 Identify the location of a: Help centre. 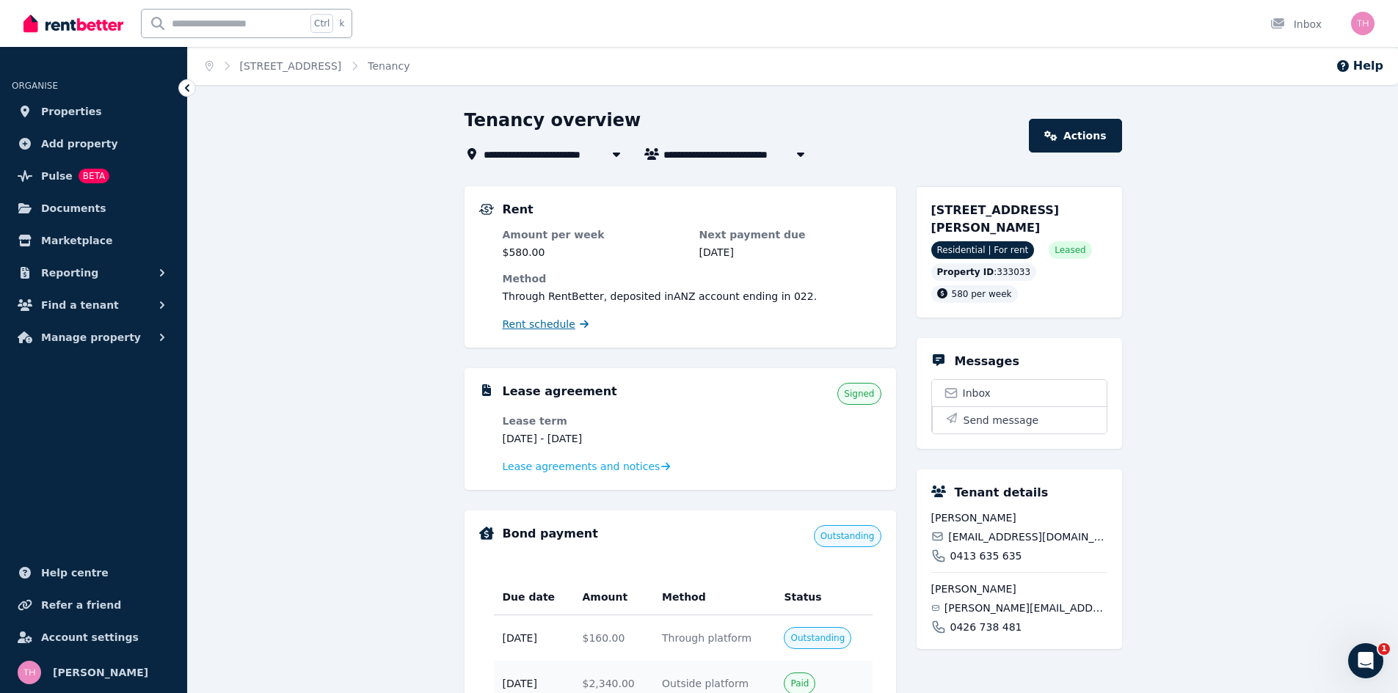
(93, 573).